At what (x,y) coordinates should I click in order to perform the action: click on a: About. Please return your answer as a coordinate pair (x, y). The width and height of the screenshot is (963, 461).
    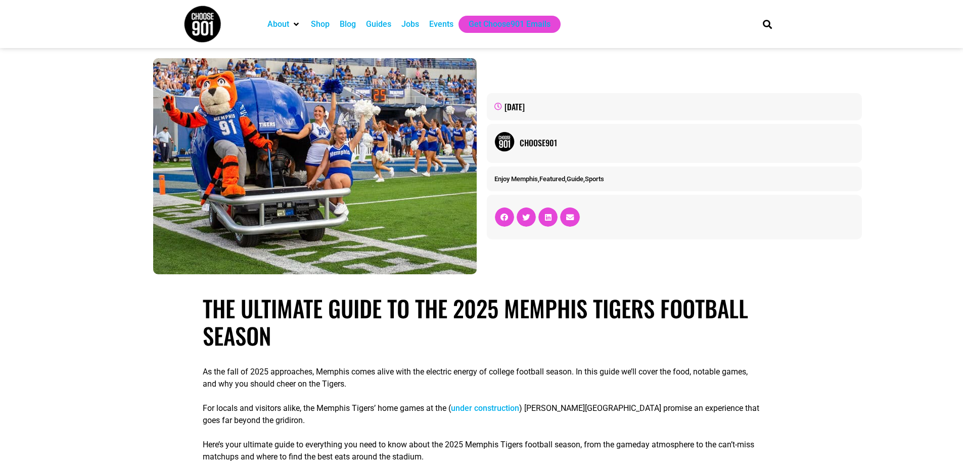
    Looking at the image, I should click on (278, 24).